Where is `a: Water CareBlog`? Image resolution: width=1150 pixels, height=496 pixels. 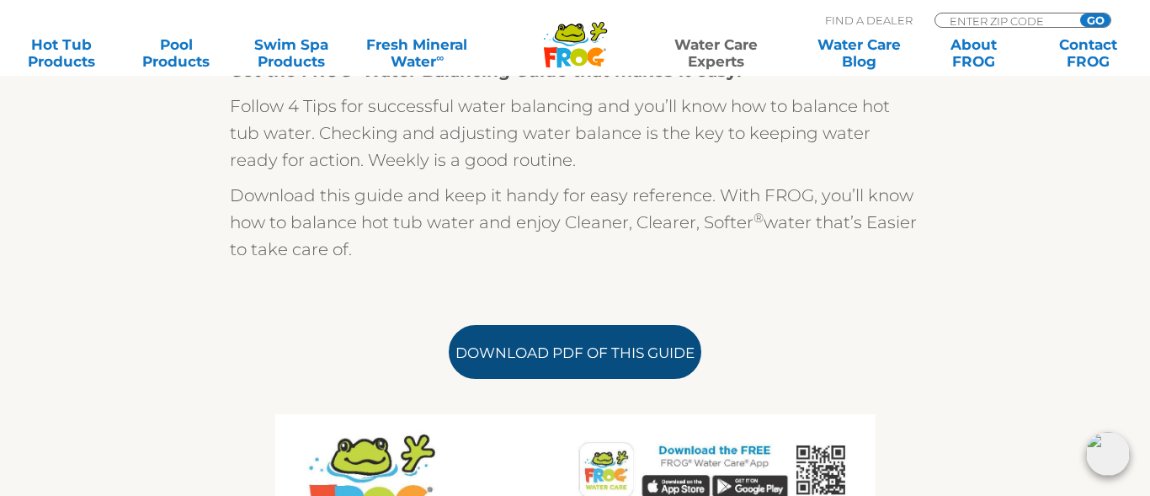
a: Water CareBlog is located at coordinates (859, 53).